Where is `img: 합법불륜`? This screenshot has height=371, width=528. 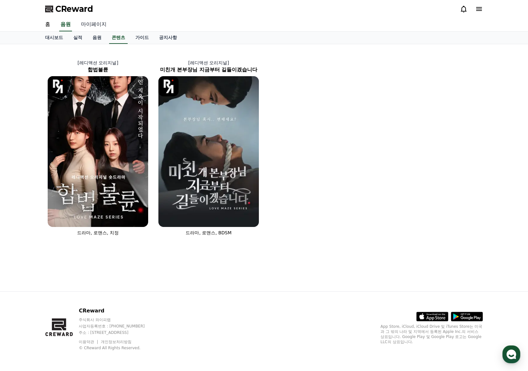
img: 합법불륜 is located at coordinates (98, 151).